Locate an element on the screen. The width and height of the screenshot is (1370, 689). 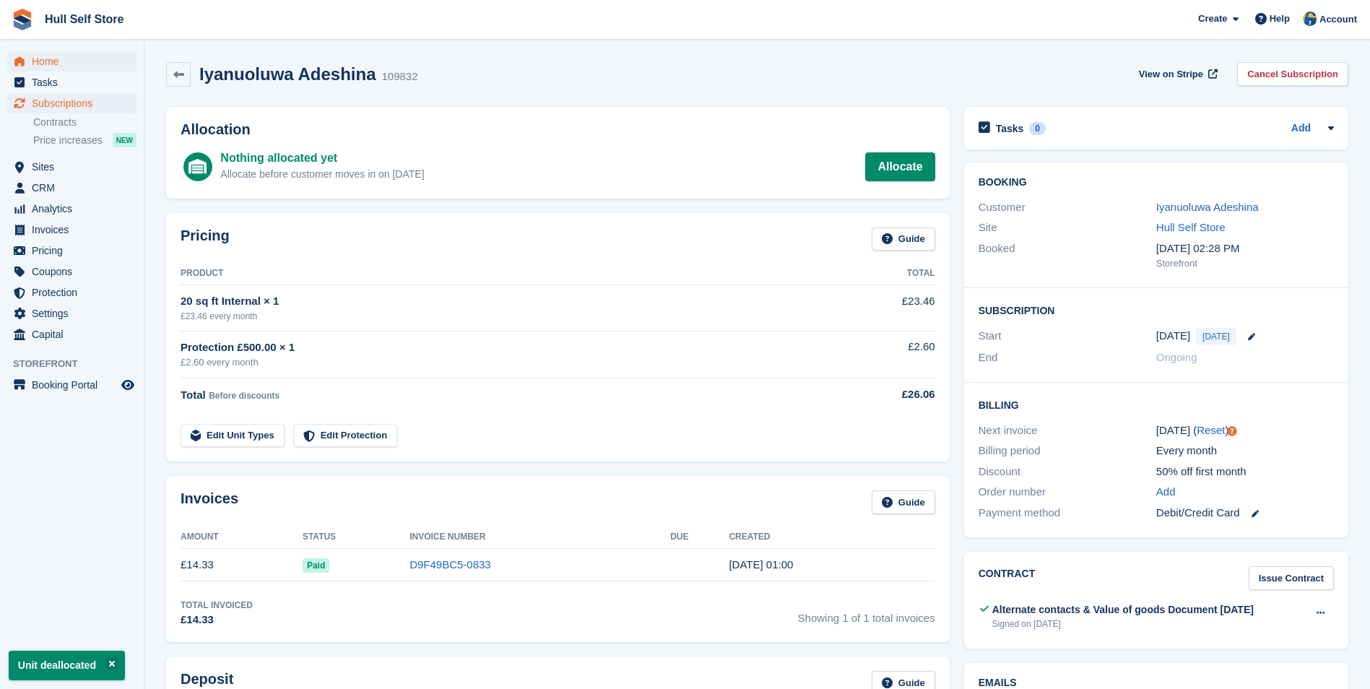
div: Protection £500.00 × 1 is located at coordinates (508, 347).